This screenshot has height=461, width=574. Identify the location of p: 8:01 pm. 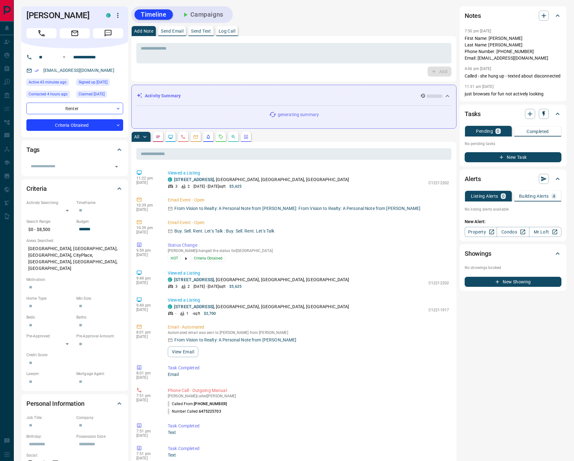
(147, 374).